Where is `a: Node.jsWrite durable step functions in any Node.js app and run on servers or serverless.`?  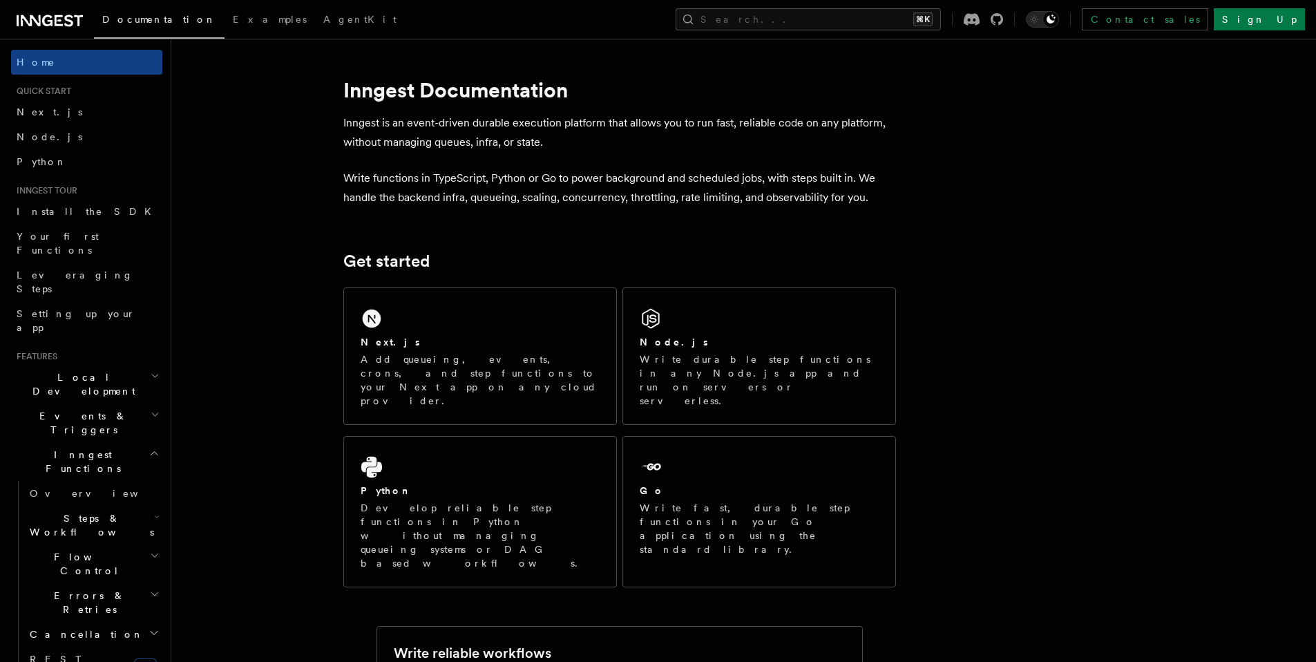
a: Node.jsWrite durable step functions in any Node.js app and run on servers or serverless. is located at coordinates (759, 356).